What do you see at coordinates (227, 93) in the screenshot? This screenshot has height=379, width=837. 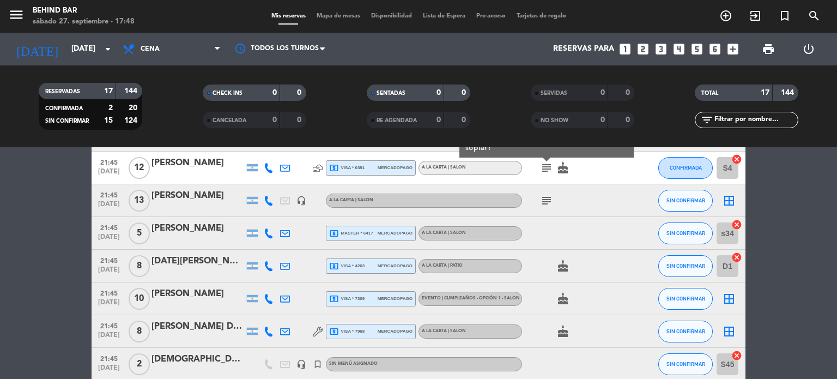 I see `span: CHECK INS` at bounding box center [227, 93].